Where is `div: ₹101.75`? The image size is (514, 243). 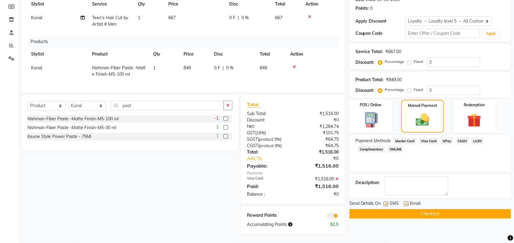
div: ₹101.75 is located at coordinates (318, 133).